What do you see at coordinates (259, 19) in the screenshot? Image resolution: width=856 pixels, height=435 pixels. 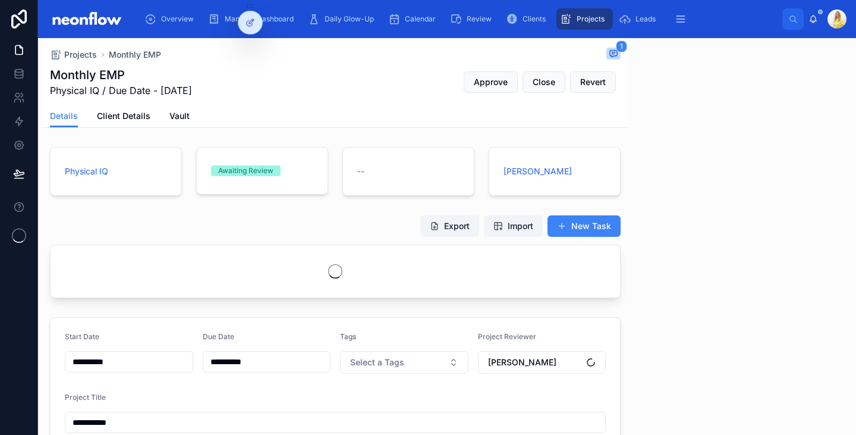 I see `span: Manager Dashboard` at bounding box center [259, 19].